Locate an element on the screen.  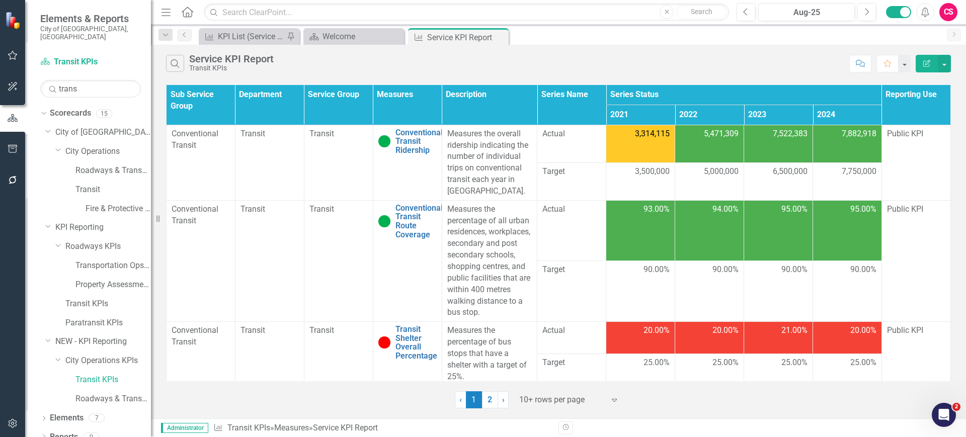
a: Fire & Protective Services is located at coordinates (118, 209).